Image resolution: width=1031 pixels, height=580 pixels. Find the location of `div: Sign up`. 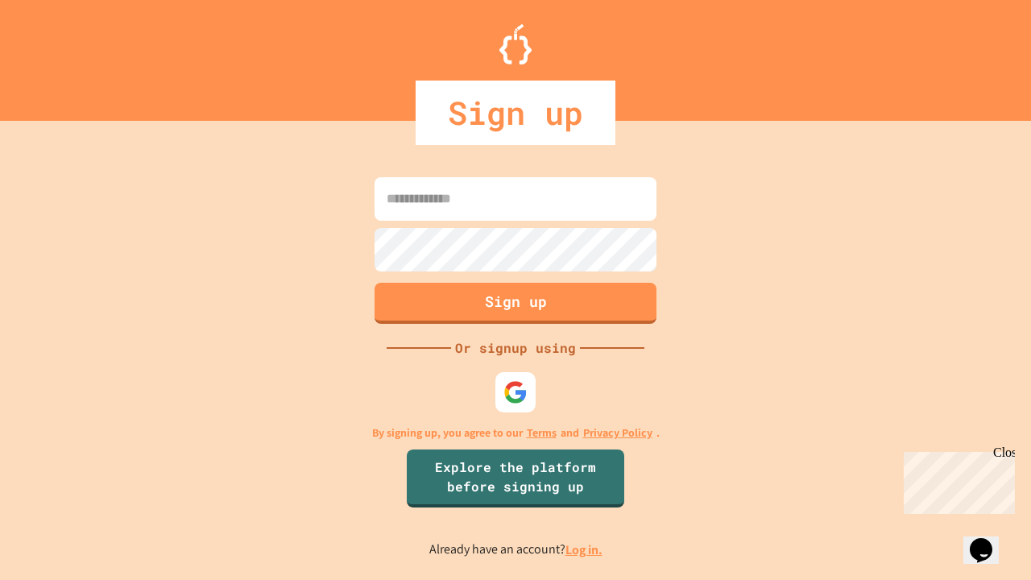

div: Sign up is located at coordinates (515, 113).